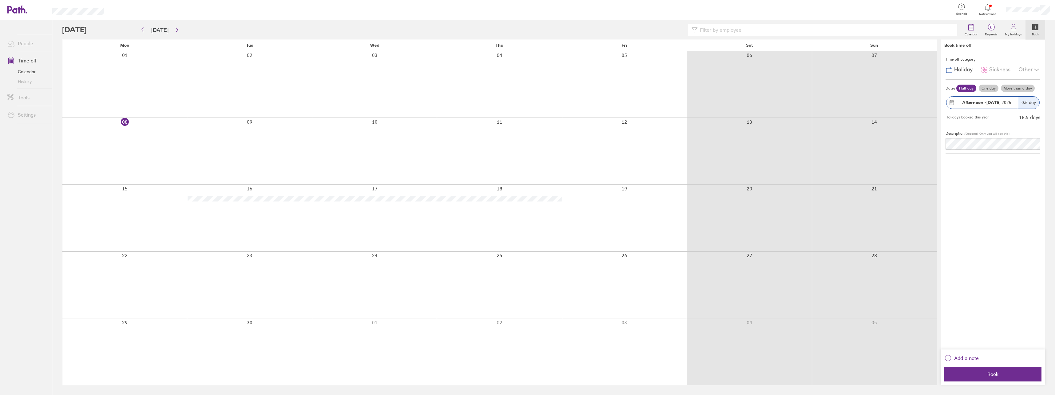  I want to click on div: Holidays booked this year, so click(967, 117).